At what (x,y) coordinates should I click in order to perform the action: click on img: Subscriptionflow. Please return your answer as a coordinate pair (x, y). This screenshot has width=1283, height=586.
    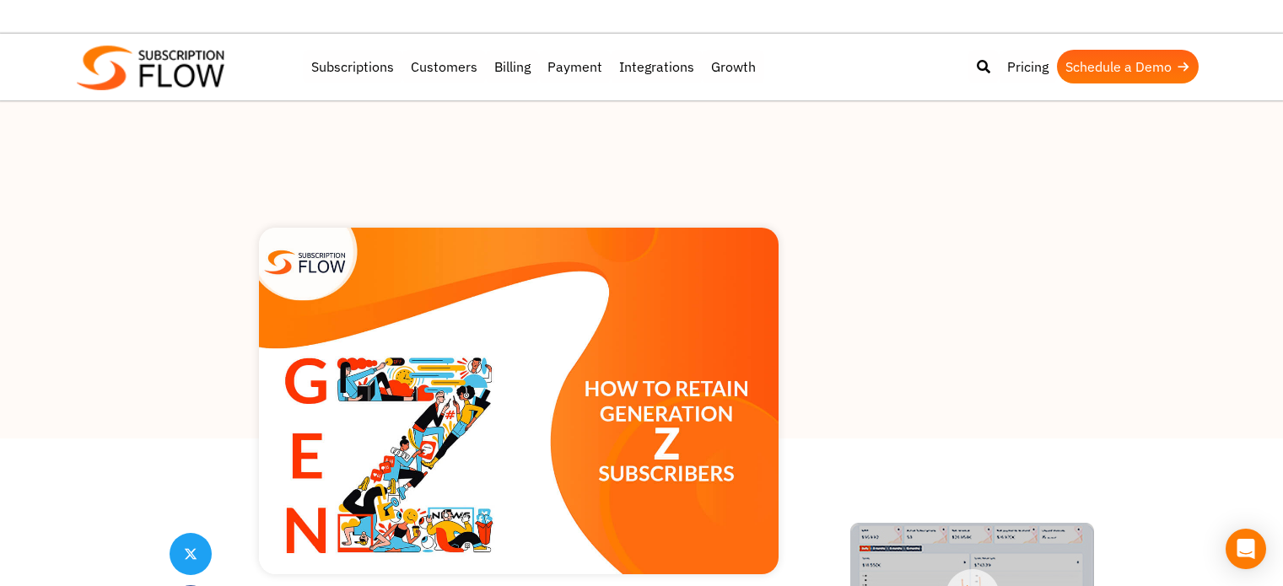
    Looking at the image, I should click on (150, 67).